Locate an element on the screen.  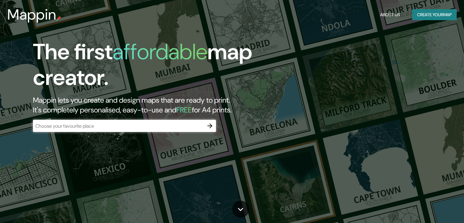
h3: Mappin is located at coordinates (32, 15).